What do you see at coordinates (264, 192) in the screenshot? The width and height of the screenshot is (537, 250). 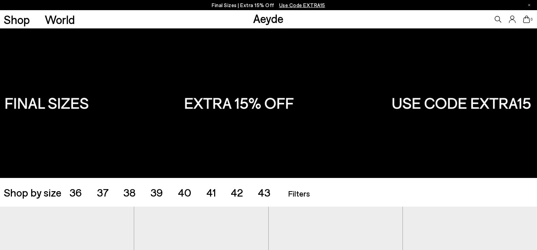 I see `span: 43` at bounding box center [264, 192].